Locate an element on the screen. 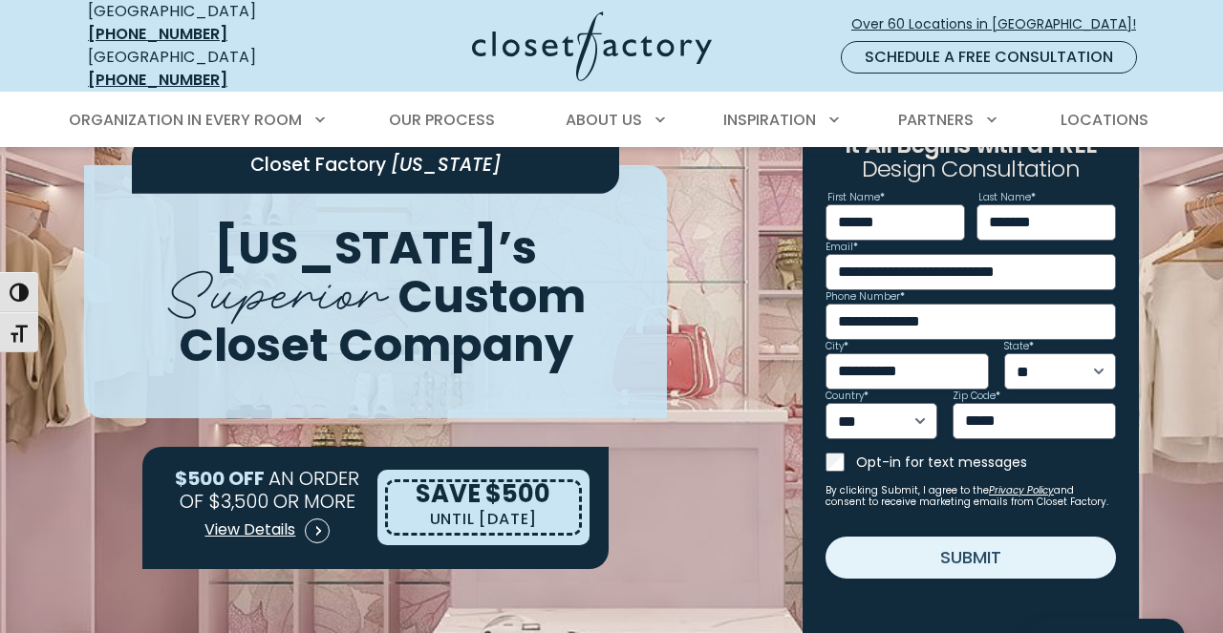  a: Schedule a Free Consultation is located at coordinates (989, 57).